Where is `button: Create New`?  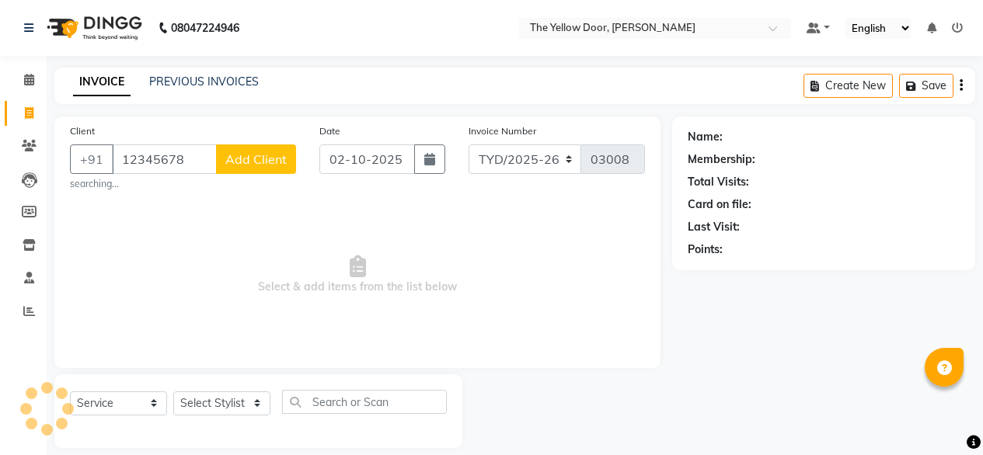 button: Create New is located at coordinates (848, 85).